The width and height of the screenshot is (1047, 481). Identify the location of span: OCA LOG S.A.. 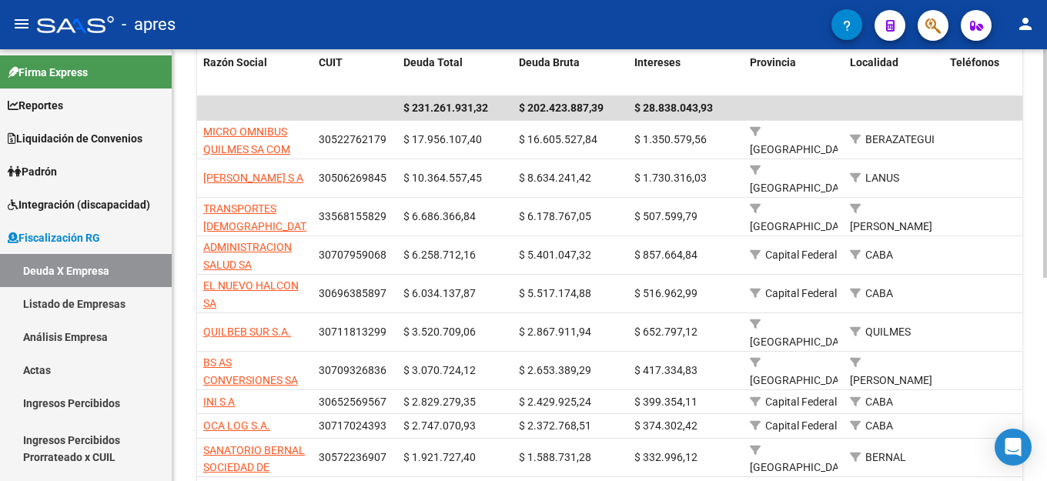
(236, 426).